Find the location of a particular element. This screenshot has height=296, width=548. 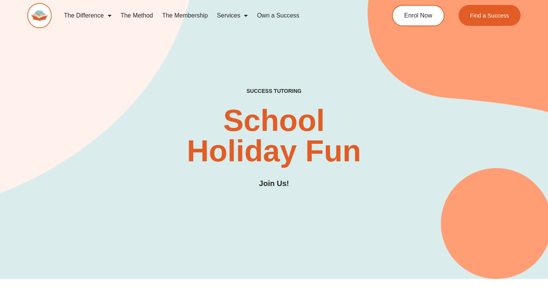

a: Services is located at coordinates (232, 16).